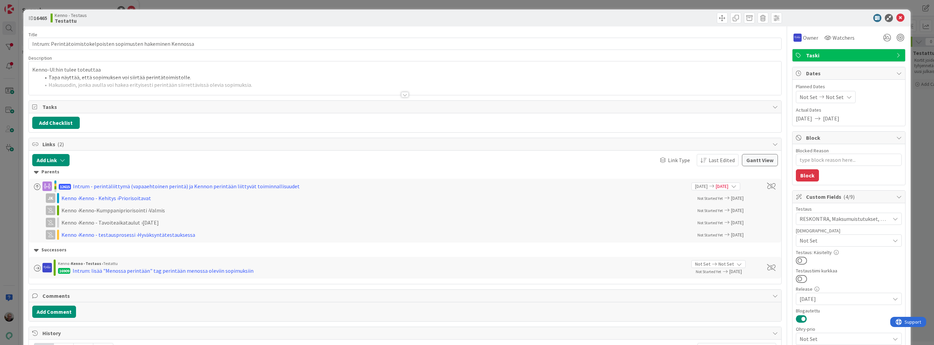 The width and height of the screenshot is (934, 345). What do you see at coordinates (850, 138) in the screenshot?
I see `span: Block` at bounding box center [850, 138].